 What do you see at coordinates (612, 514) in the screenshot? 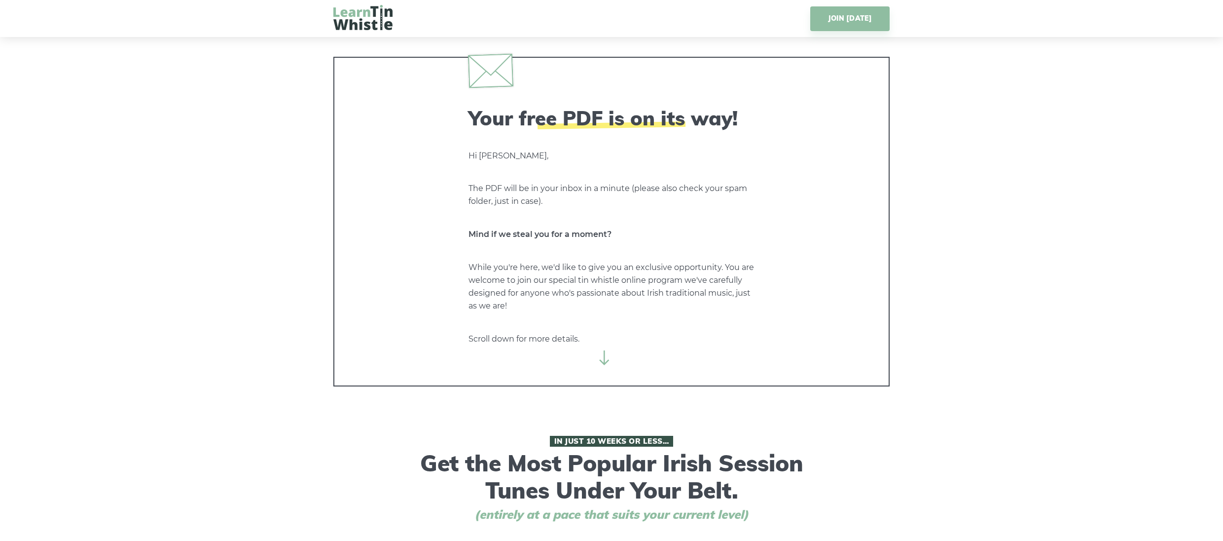
I see `span: (entirely at a pace that suits your current level)` at bounding box center [612, 514].